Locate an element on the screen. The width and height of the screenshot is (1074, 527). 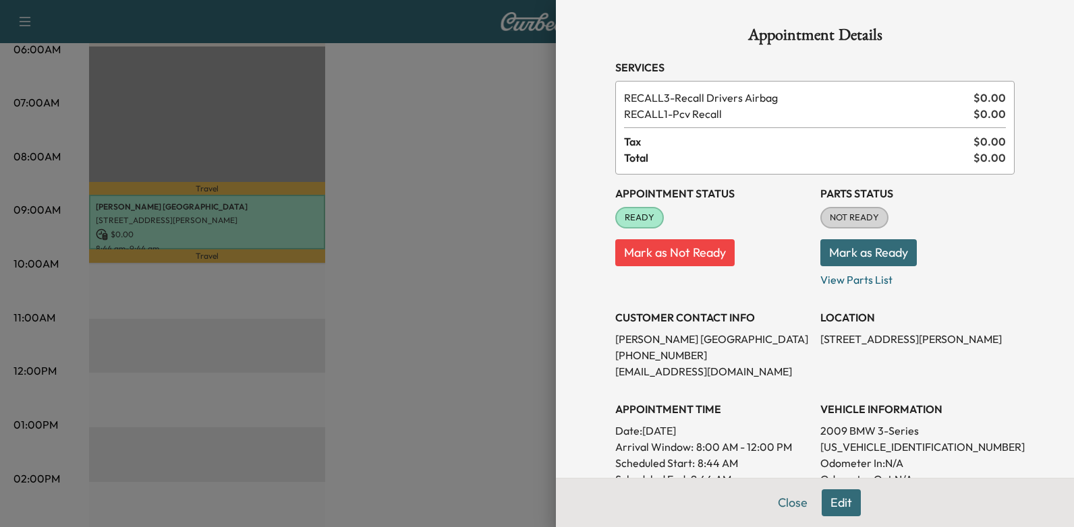
button: Mark as Ready is located at coordinates (868, 253).